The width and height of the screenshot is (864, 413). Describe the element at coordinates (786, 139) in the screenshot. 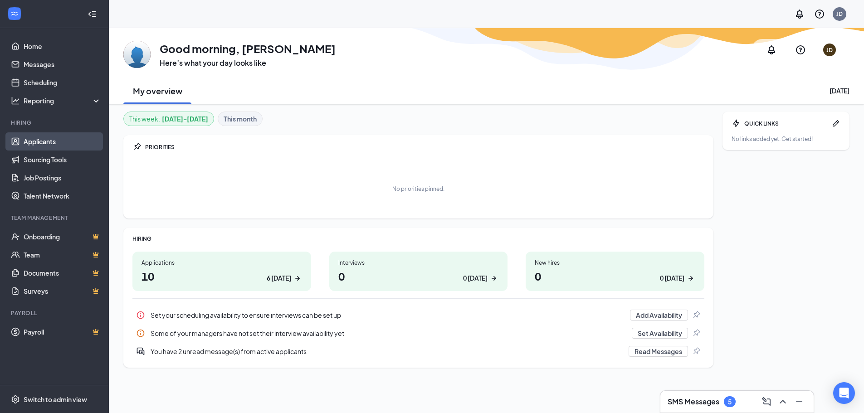

I see `div: No links added yet. Get started!` at that location.